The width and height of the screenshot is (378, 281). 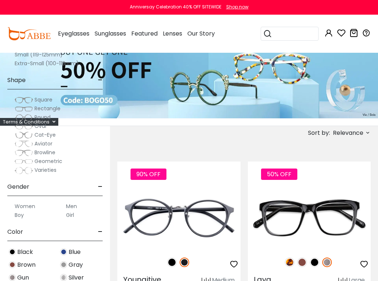 What do you see at coordinates (43, 100) in the screenshot?
I see `span: Square` at bounding box center [43, 100].